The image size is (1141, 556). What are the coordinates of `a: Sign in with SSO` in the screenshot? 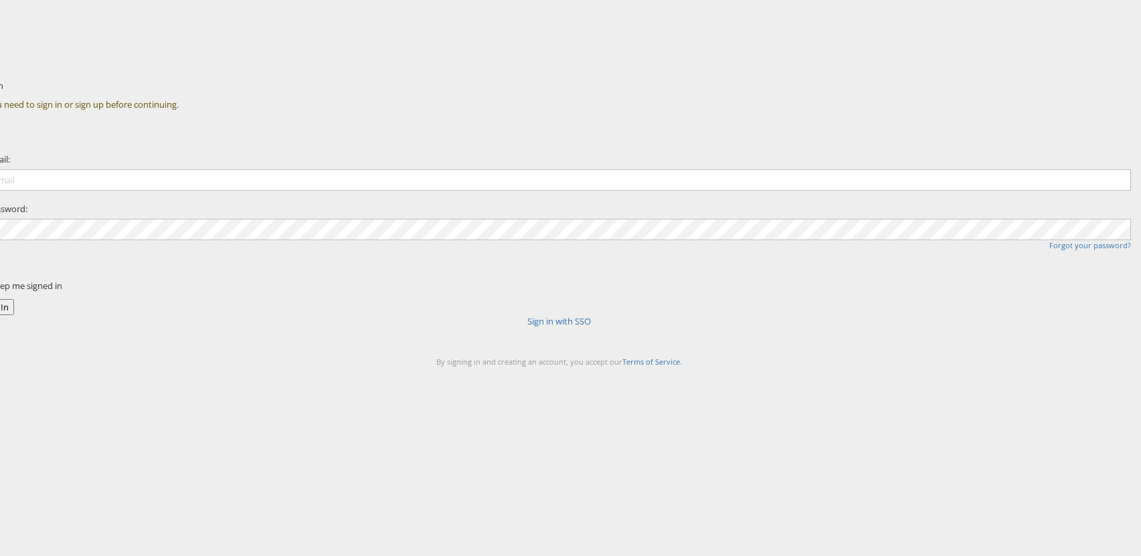 It's located at (559, 321).